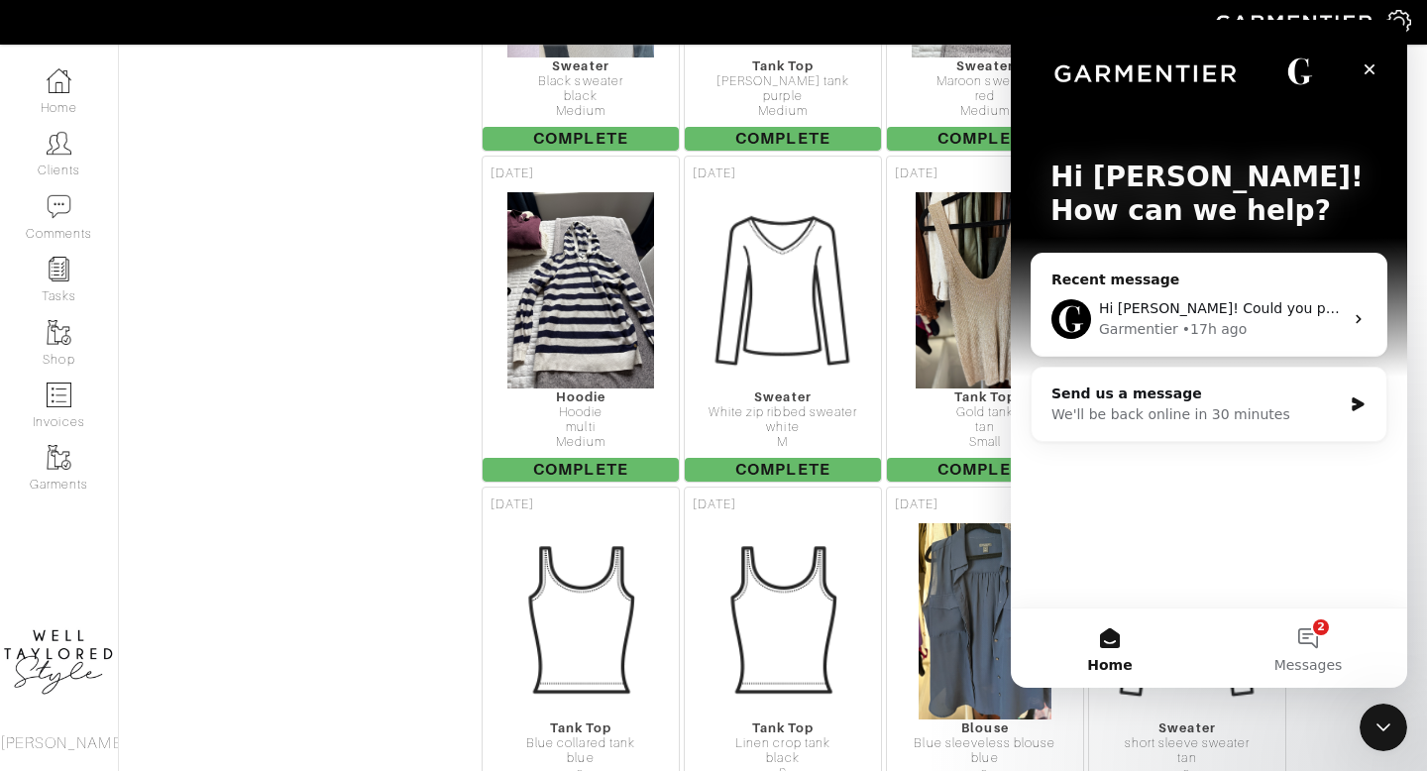 Image resolution: width=1427 pixels, height=771 pixels. Describe the element at coordinates (58, 143) in the screenshot. I see `img: clients-icon-6bae9207a08558b7cb47a8932f037763ab4055f8c8b6bfacd5dc20c3e0201464.png` at that location.